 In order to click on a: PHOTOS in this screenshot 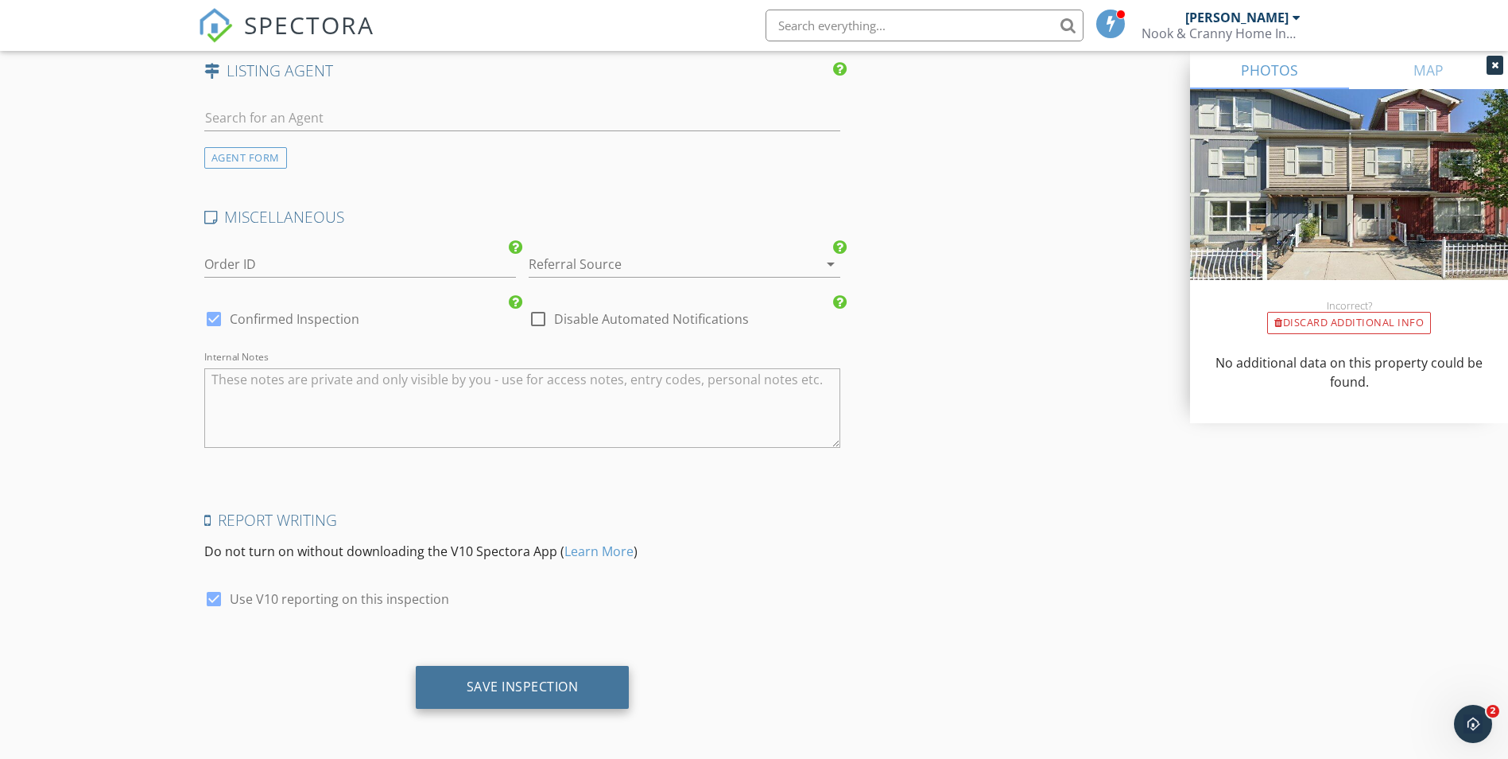, I will do `click(1270, 70)`.